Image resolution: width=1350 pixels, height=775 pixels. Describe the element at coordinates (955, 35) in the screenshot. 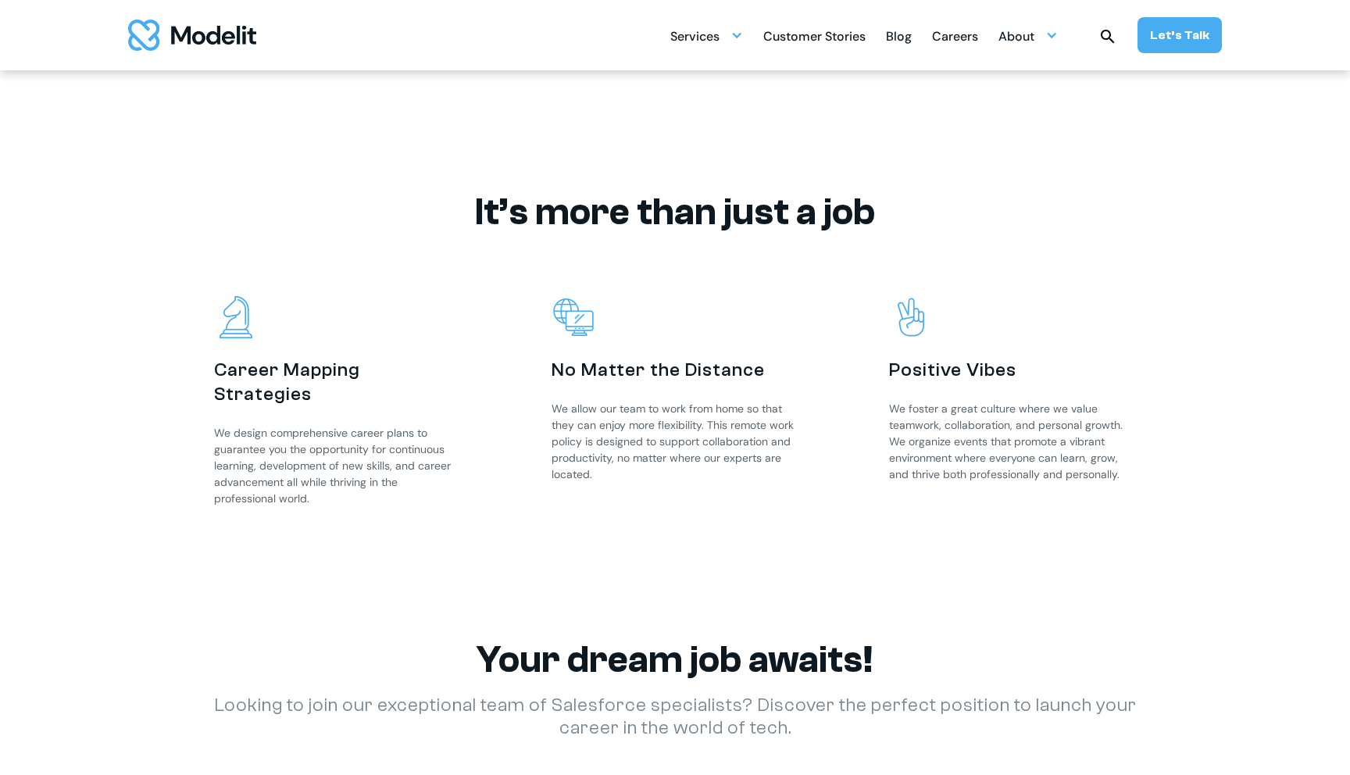

I see `a: Careers` at that location.